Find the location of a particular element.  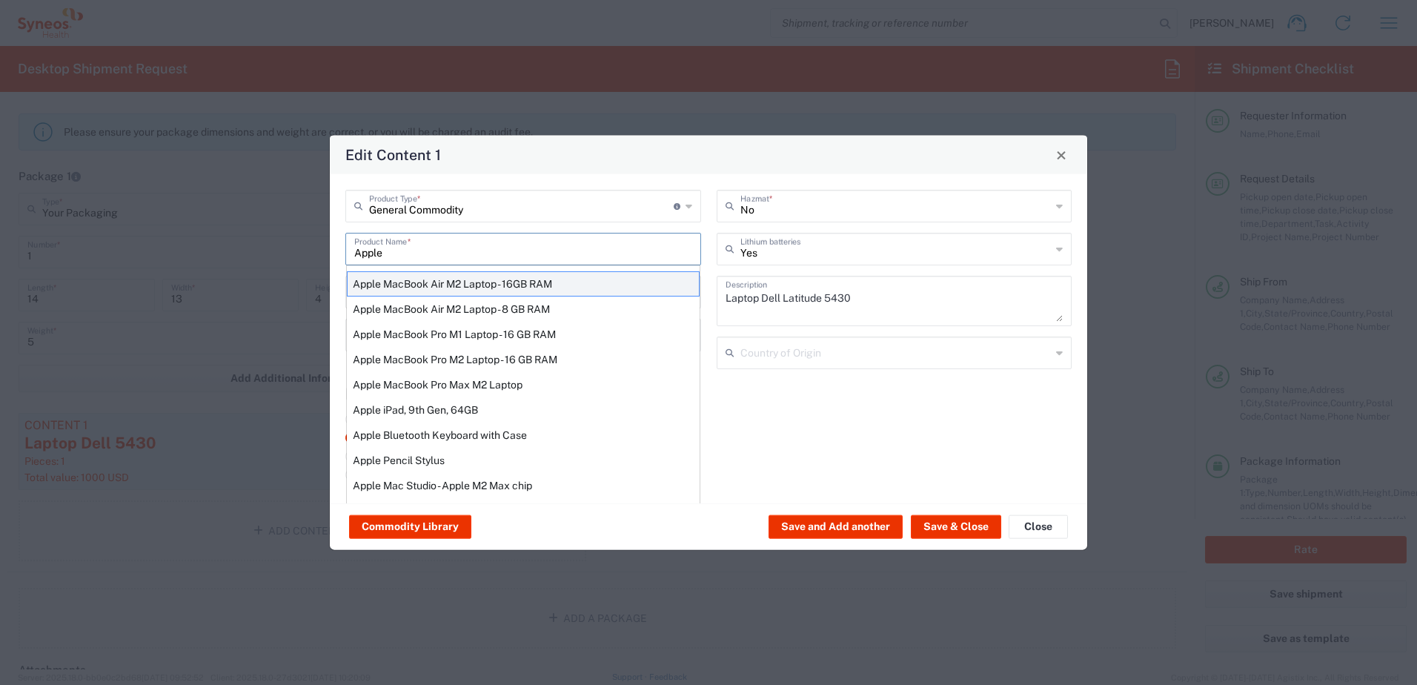

button: Commodity Library is located at coordinates (410, 527).